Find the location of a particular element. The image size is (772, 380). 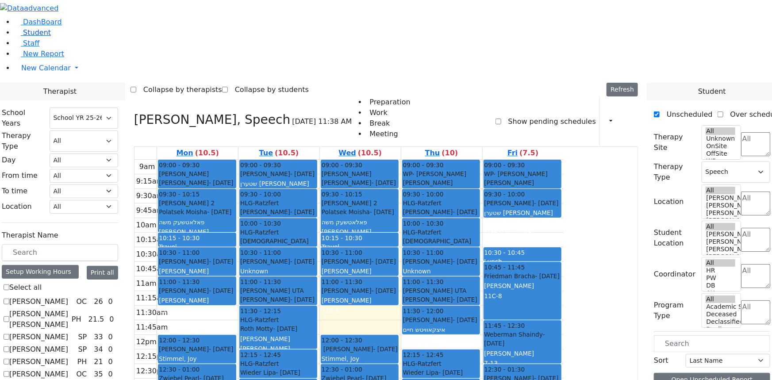

div: 0 is located at coordinates (112, 320).